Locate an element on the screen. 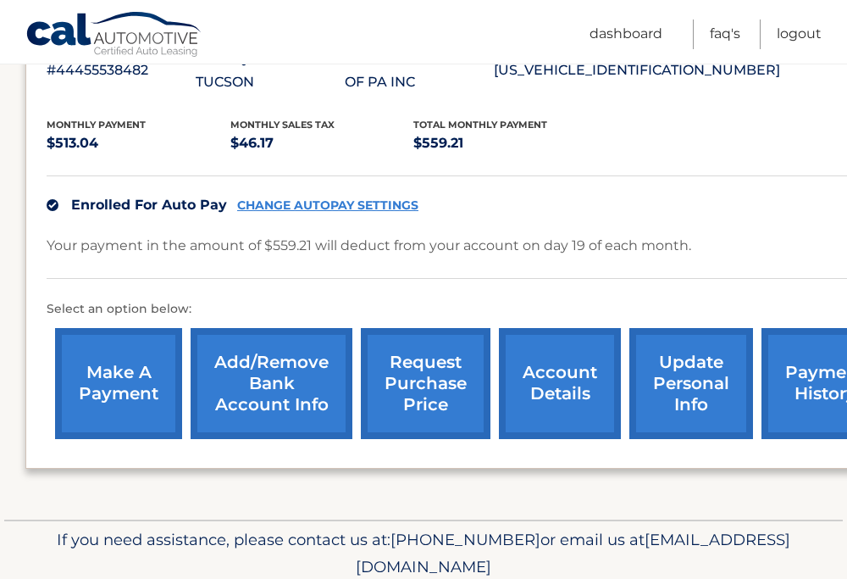  a: make a payment is located at coordinates (119, 383).